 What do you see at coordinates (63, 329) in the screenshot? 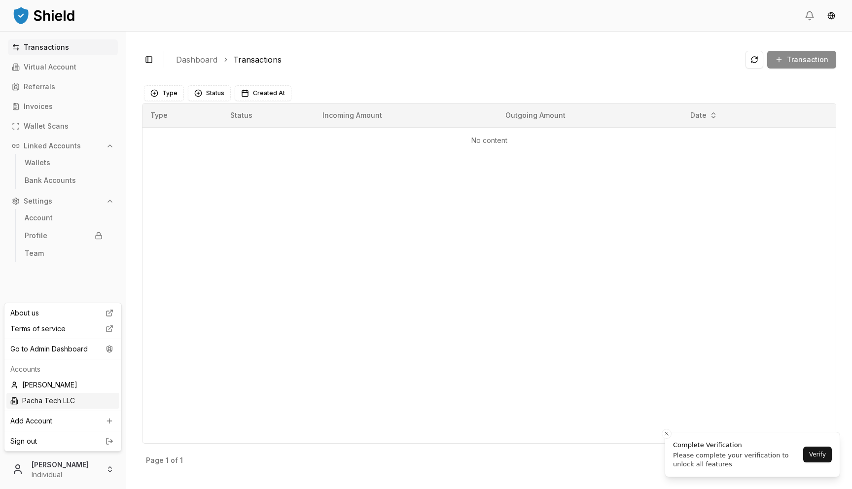
I see `a: Terms of service` at bounding box center [63, 329].